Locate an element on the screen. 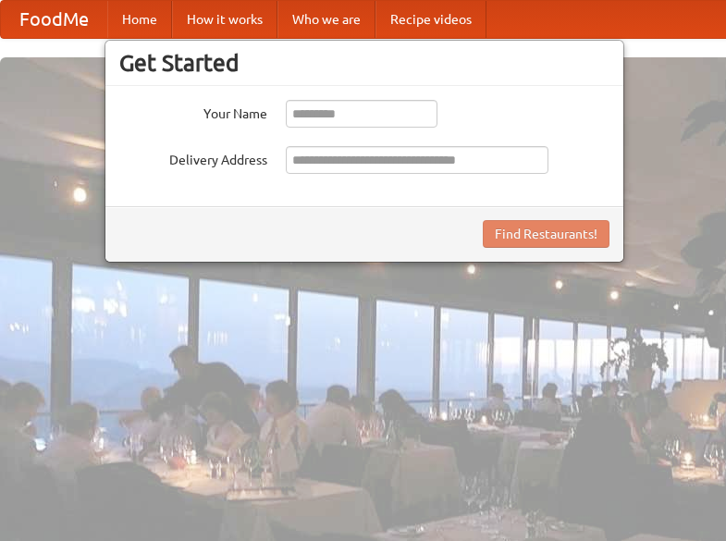 Image resolution: width=726 pixels, height=541 pixels. a: How it works is located at coordinates (225, 19).